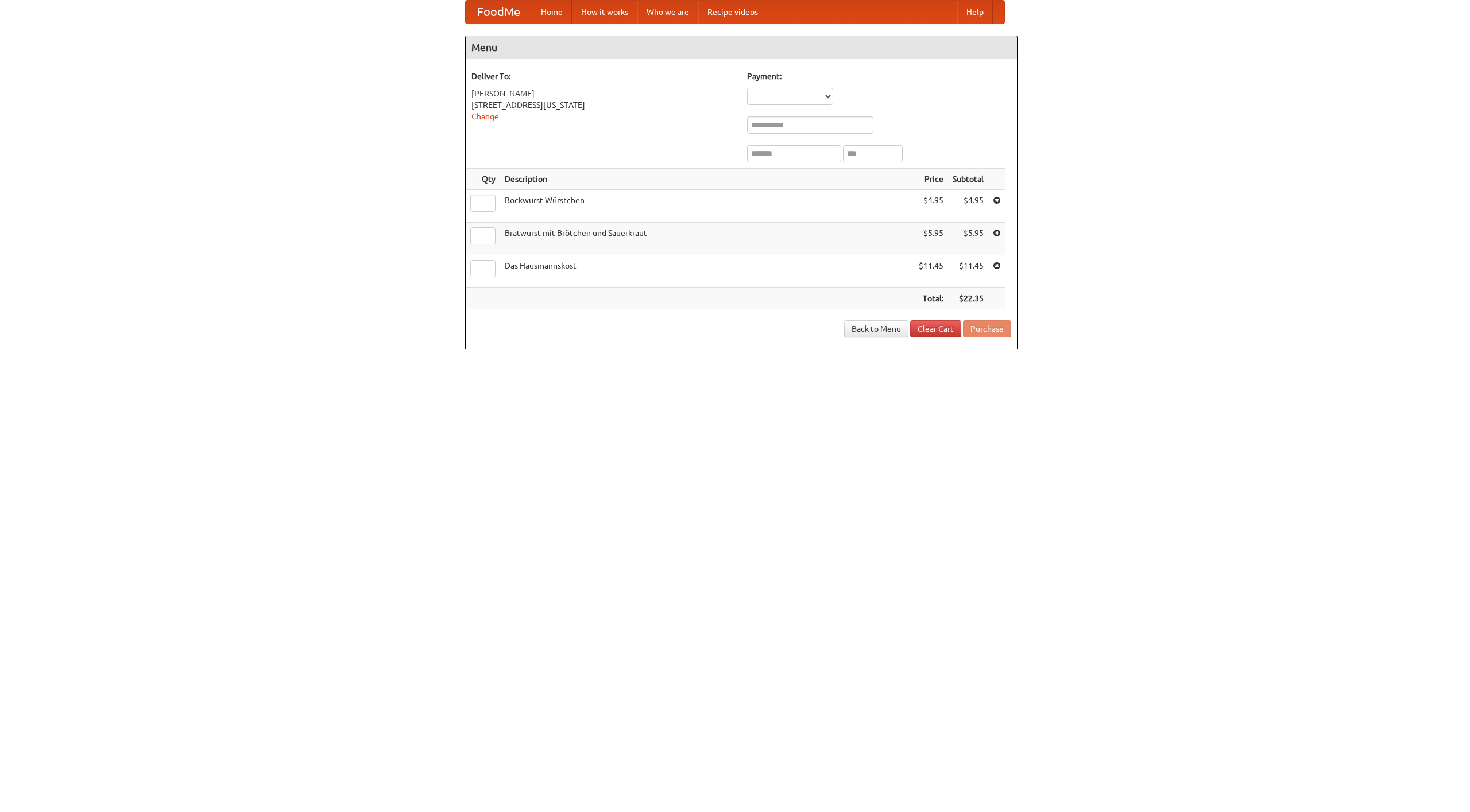 This screenshot has height=812, width=1470. I want to click on a: Recipe videos, so click(733, 12).